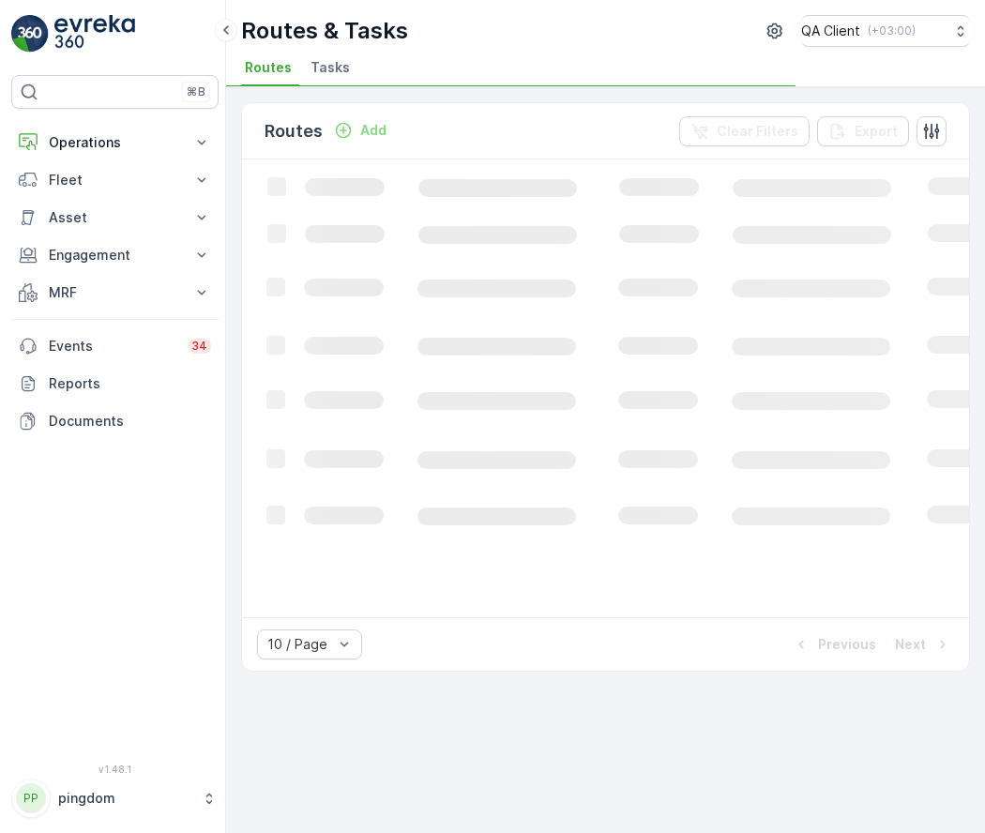 Image resolution: width=985 pixels, height=833 pixels. Describe the element at coordinates (360, 130) in the screenshot. I see `button: Add` at that location.